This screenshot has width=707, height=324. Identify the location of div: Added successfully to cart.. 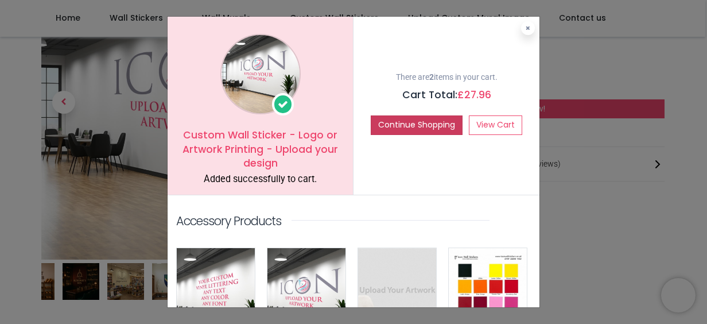
(260, 179).